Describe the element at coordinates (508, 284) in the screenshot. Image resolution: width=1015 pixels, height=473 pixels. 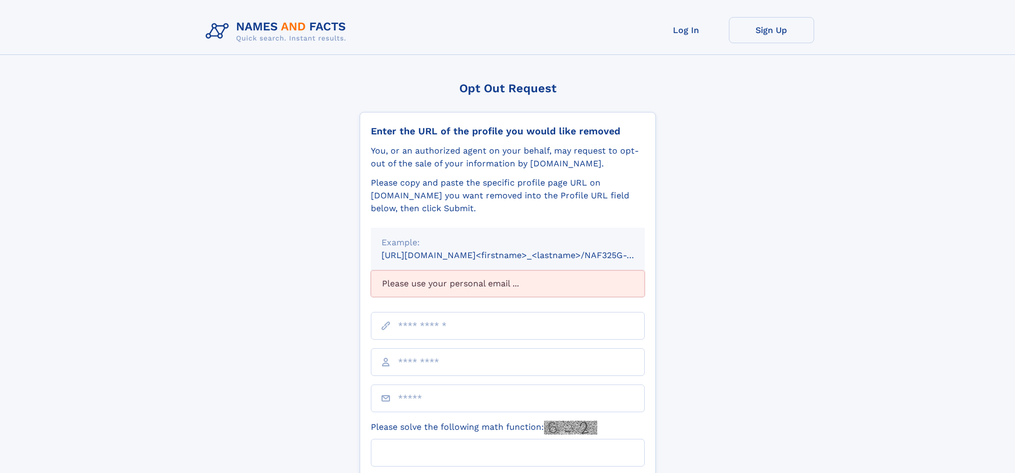
I see `div: Please use your personal email ...` at that location.